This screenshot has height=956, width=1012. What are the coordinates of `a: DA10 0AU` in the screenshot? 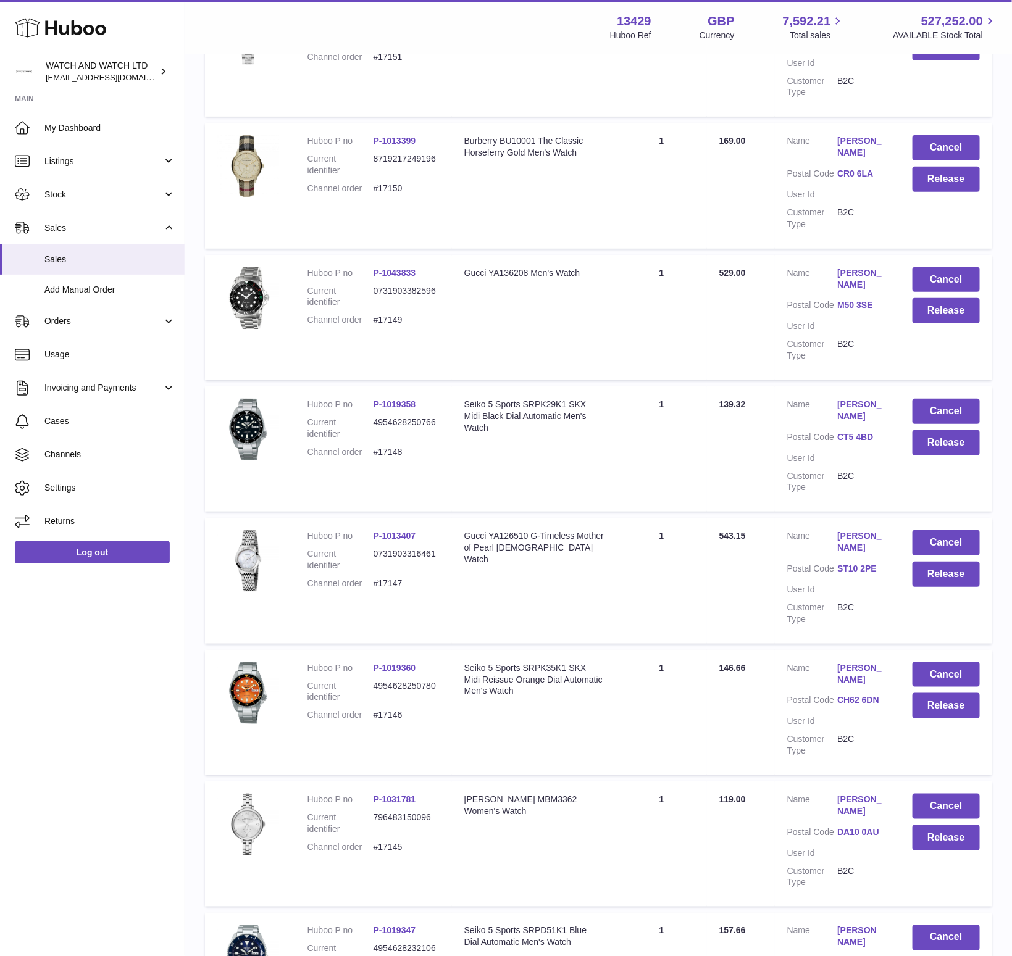 It's located at (862, 832).